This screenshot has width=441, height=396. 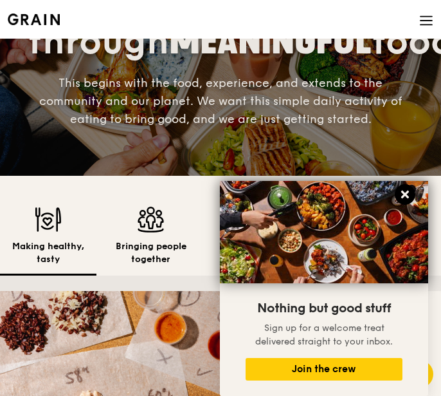 What do you see at coordinates (151, 219) in the screenshot?
I see `img: Bringing people together` at bounding box center [151, 219].